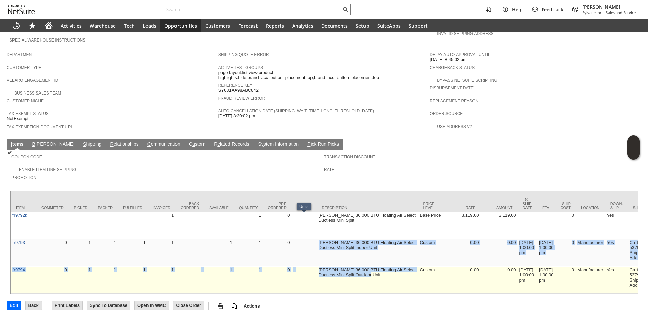 The width and height of the screenshot is (648, 319). What do you see at coordinates (455, 127) in the screenshot?
I see `a: Use Address V2` at bounding box center [455, 127].